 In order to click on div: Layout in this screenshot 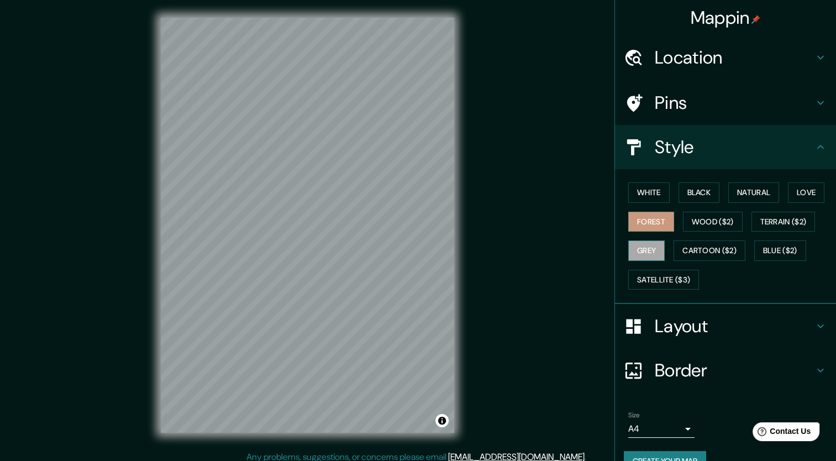, I will do `click(725, 326)`.